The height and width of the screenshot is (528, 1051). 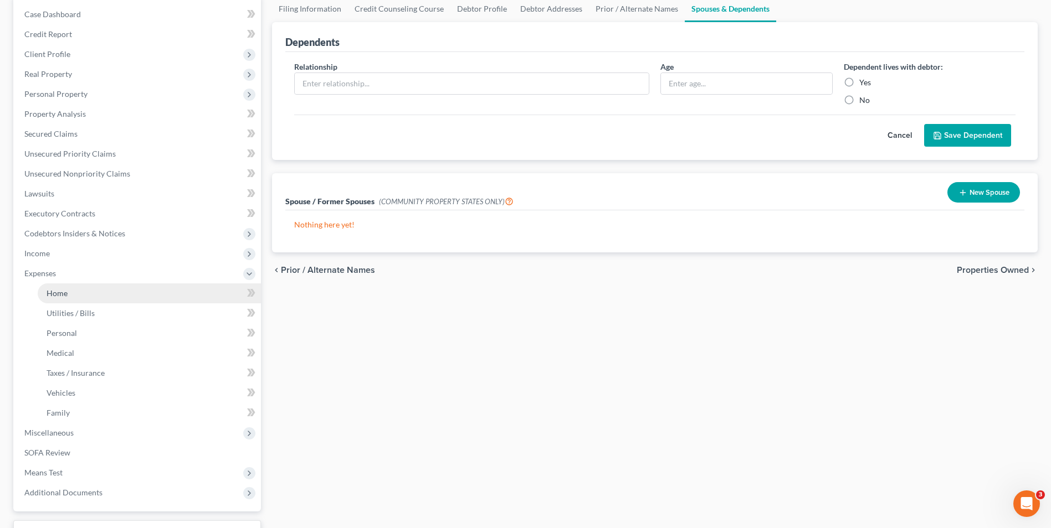 What do you see at coordinates (63, 492) in the screenshot?
I see `span: Additional Documents` at bounding box center [63, 492].